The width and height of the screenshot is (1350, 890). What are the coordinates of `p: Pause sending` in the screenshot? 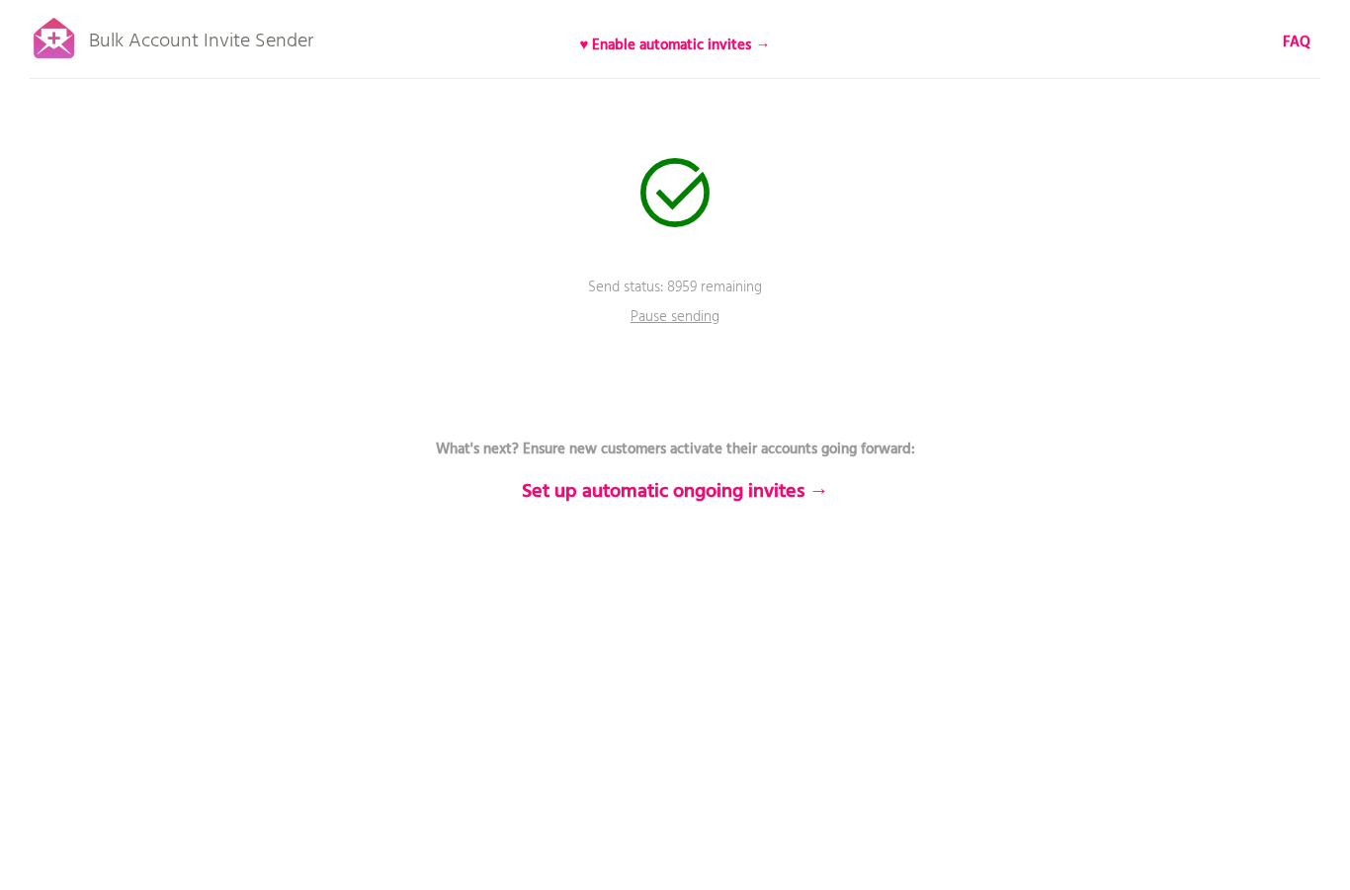 It's located at (675, 321).